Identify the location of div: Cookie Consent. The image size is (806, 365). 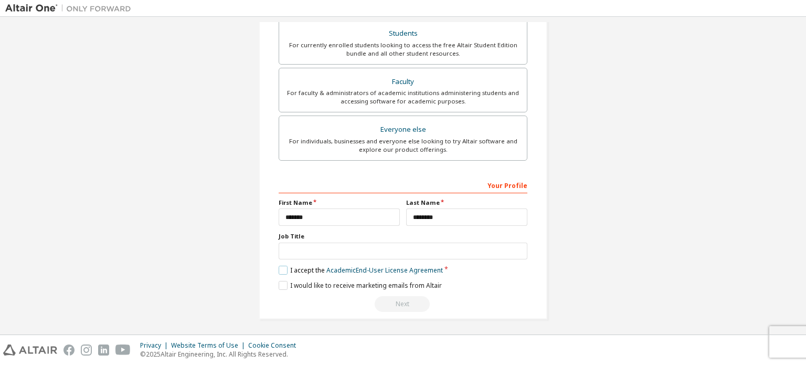
(275, 345).